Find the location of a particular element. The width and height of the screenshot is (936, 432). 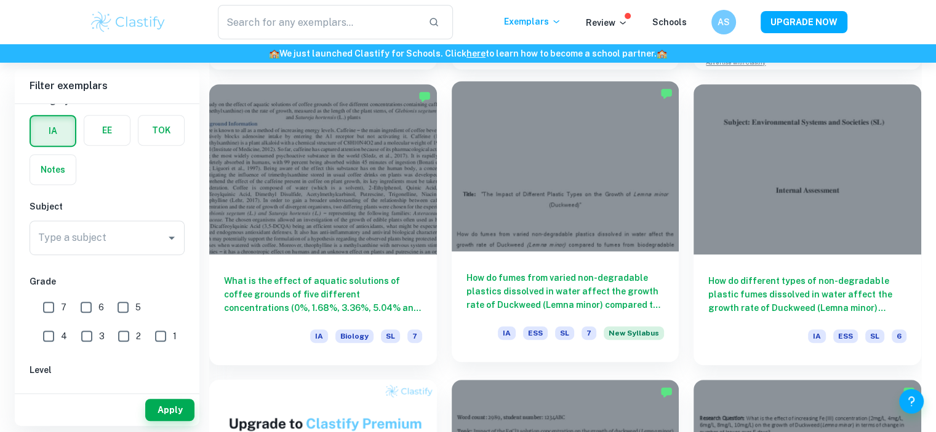

span: 5 is located at coordinates (138, 308).